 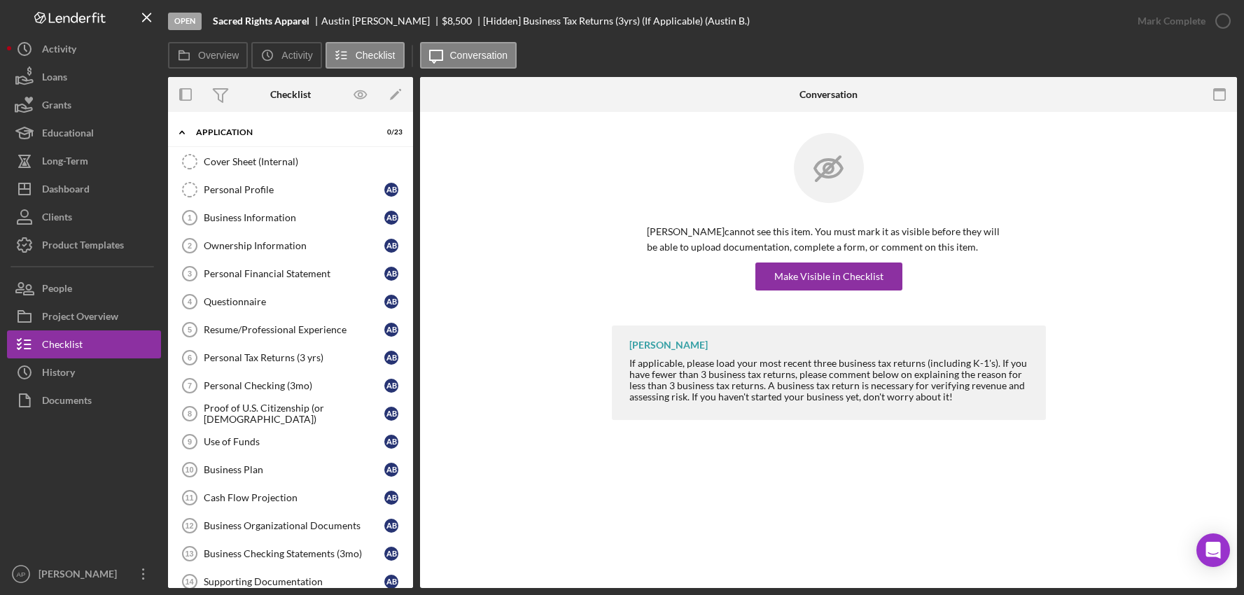 I want to click on div: Business Checking Statements (3mo), so click(x=294, y=554).